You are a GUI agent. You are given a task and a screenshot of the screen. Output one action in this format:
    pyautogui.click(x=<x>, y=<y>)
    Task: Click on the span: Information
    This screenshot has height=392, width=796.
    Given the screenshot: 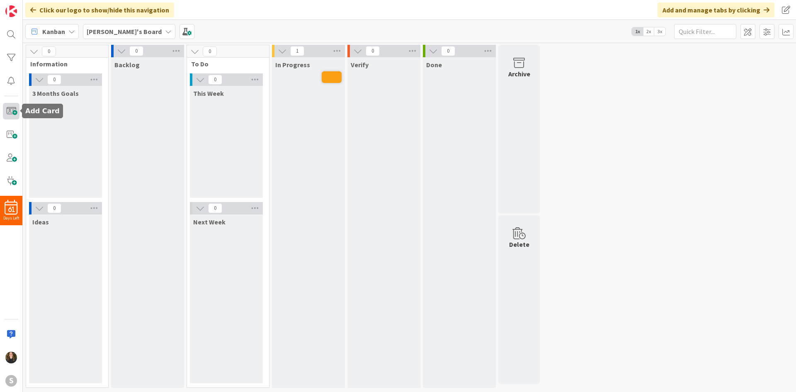 What is the action you would take?
    pyautogui.click(x=64, y=64)
    